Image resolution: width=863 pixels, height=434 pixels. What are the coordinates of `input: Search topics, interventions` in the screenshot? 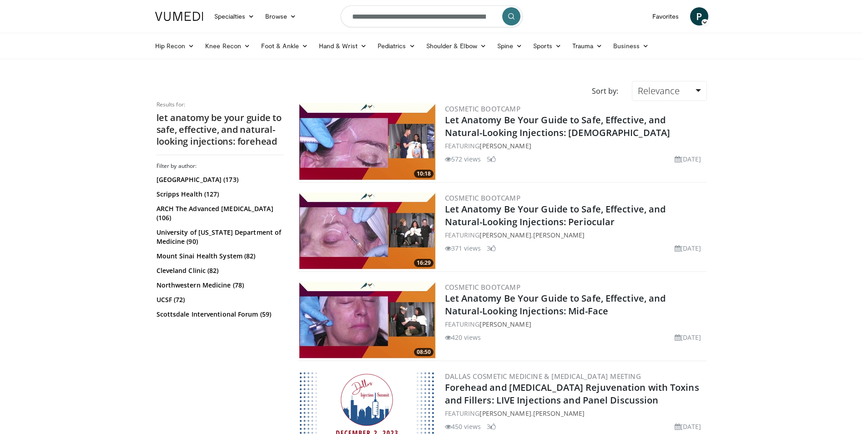 It's located at (432, 16).